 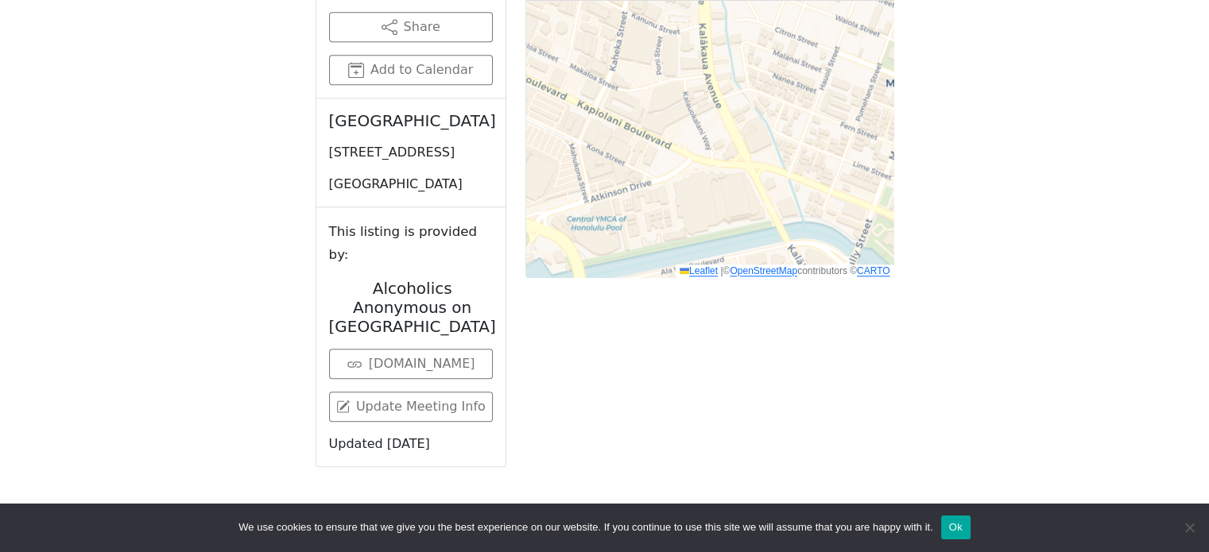 I want to click on a: OpenStreetMap, so click(x=763, y=271).